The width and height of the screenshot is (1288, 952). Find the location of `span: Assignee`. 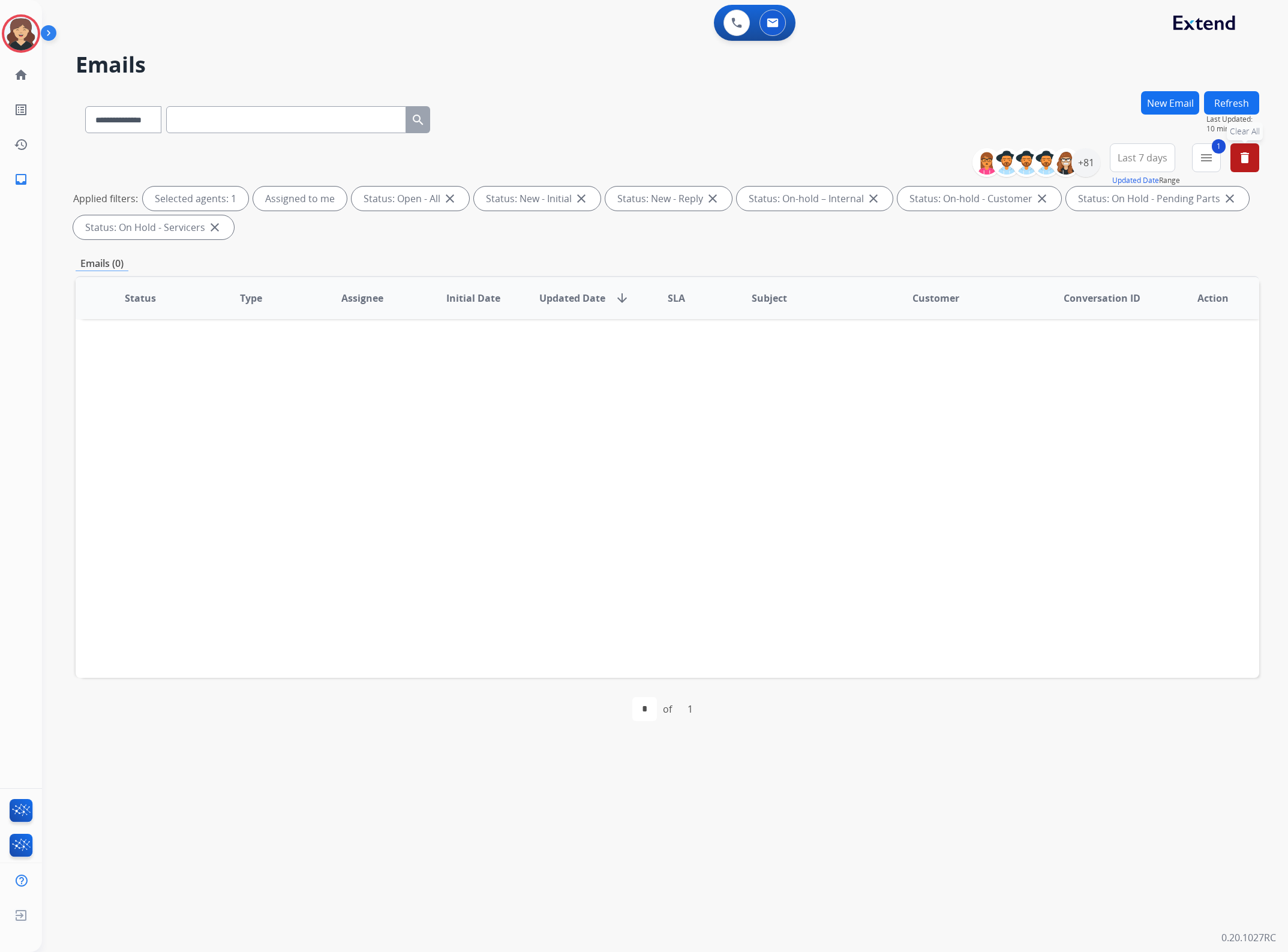

span: Assignee is located at coordinates (362, 298).